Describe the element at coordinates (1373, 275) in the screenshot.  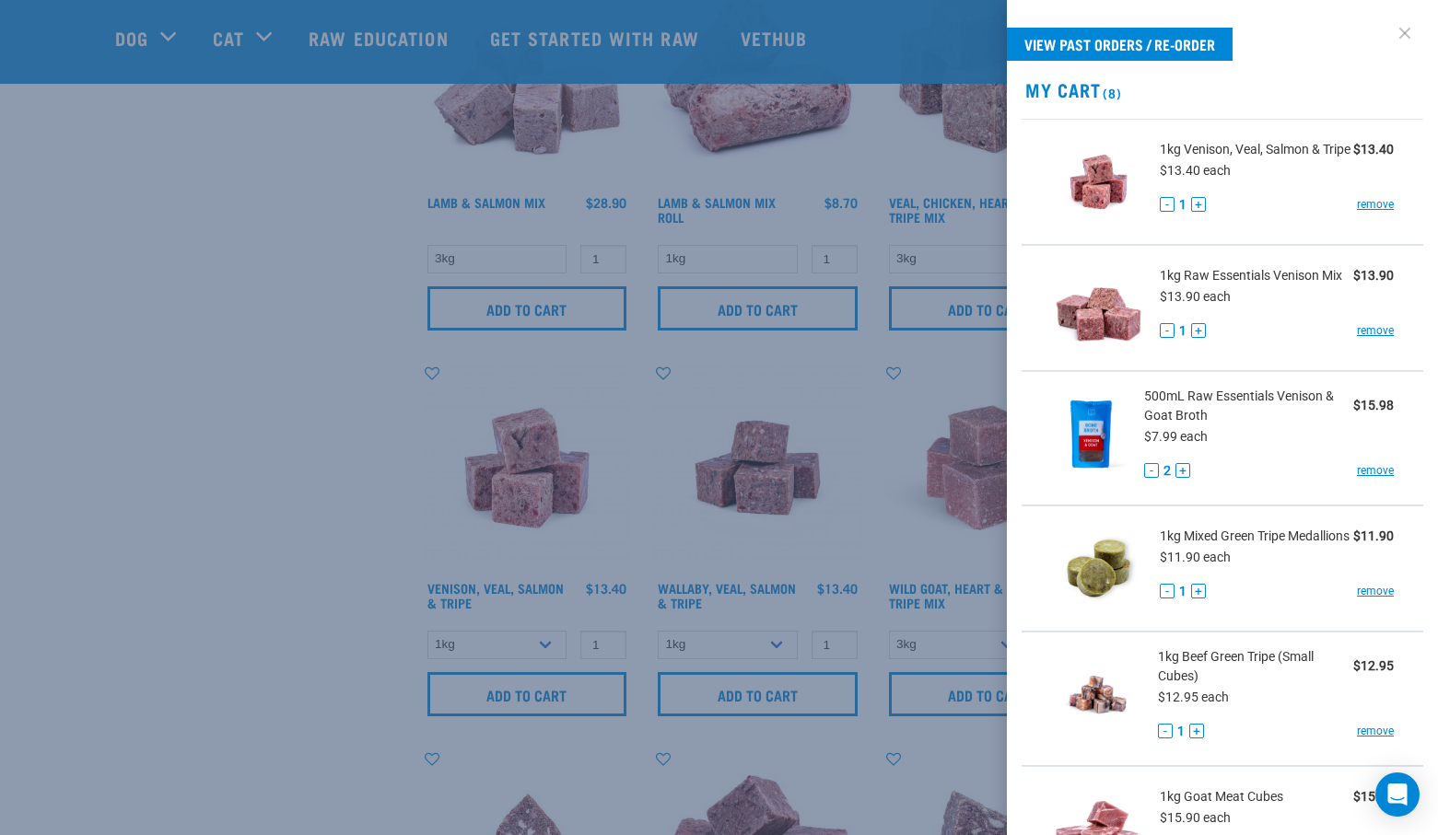
I see `strong: $13.90` at that location.